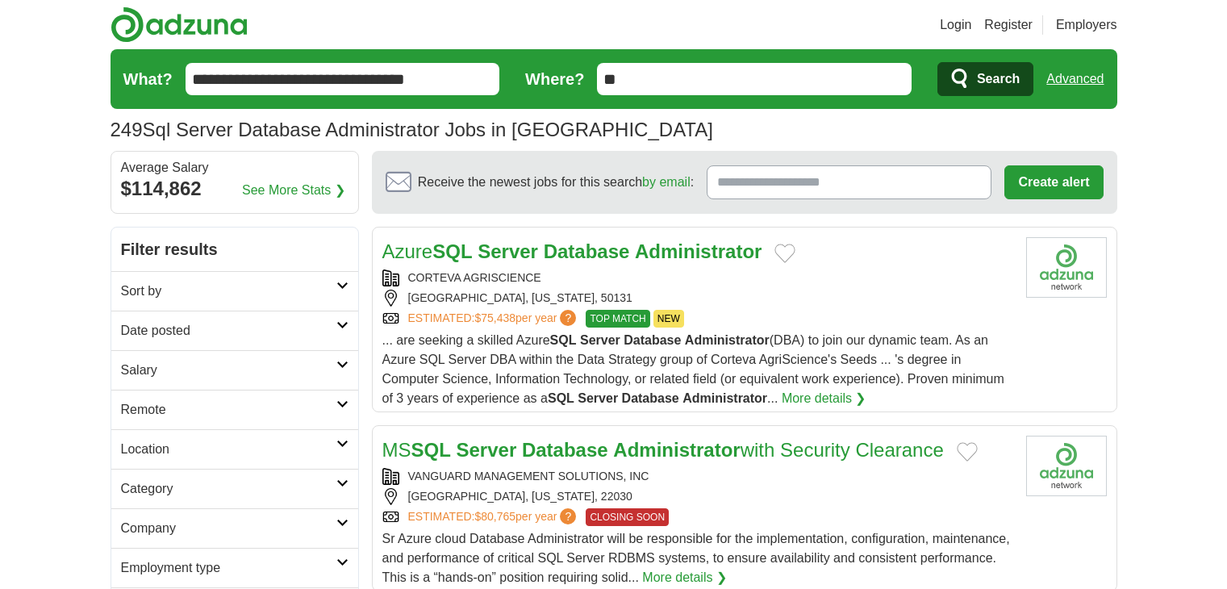 The image size is (1227, 589). Describe the element at coordinates (698, 278) in the screenshot. I see `div: CORTEVA AGRISCIENCE` at that location.